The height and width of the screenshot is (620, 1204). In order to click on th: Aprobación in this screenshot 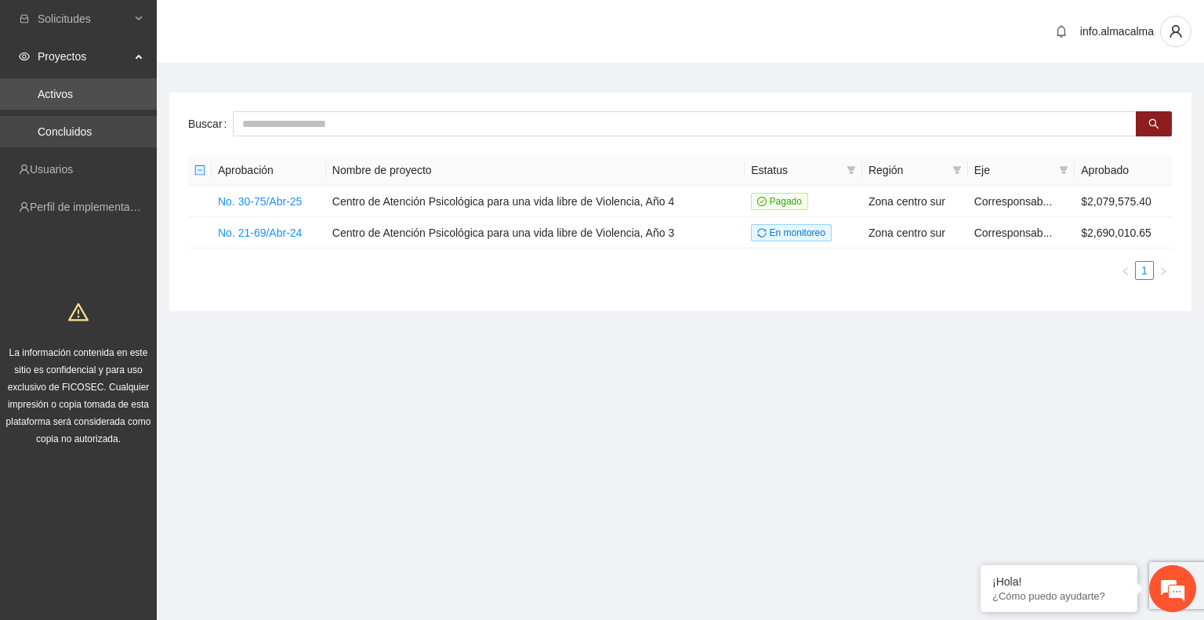, I will do `click(269, 170)`.